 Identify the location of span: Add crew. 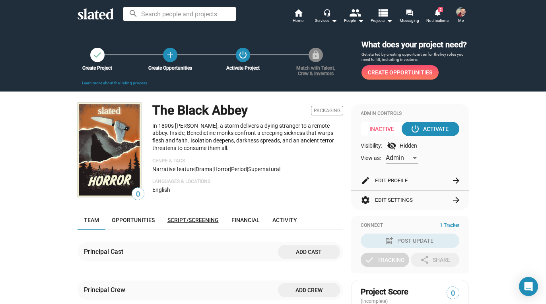
(309, 290).